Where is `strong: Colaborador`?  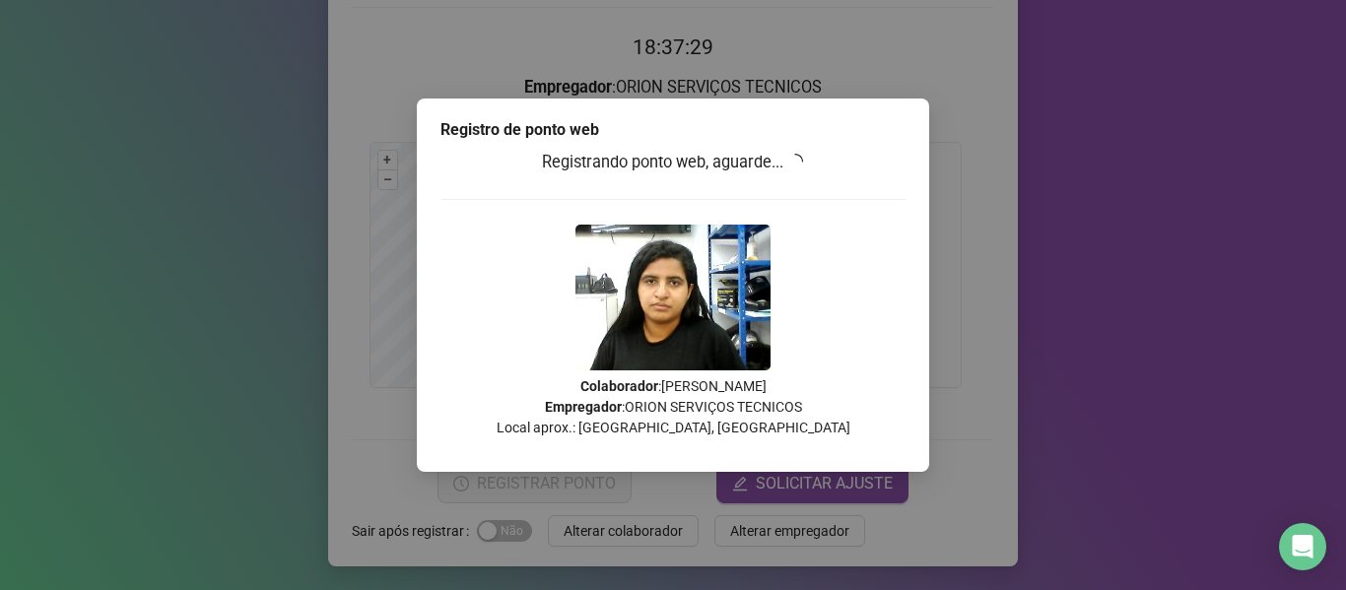
strong: Colaborador is located at coordinates (619, 386).